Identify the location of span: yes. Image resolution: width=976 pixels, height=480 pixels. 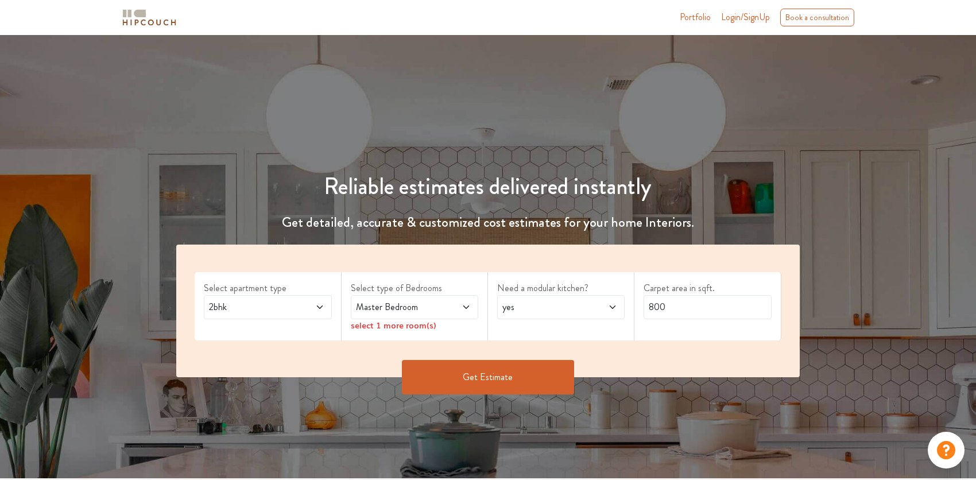
(544, 307).